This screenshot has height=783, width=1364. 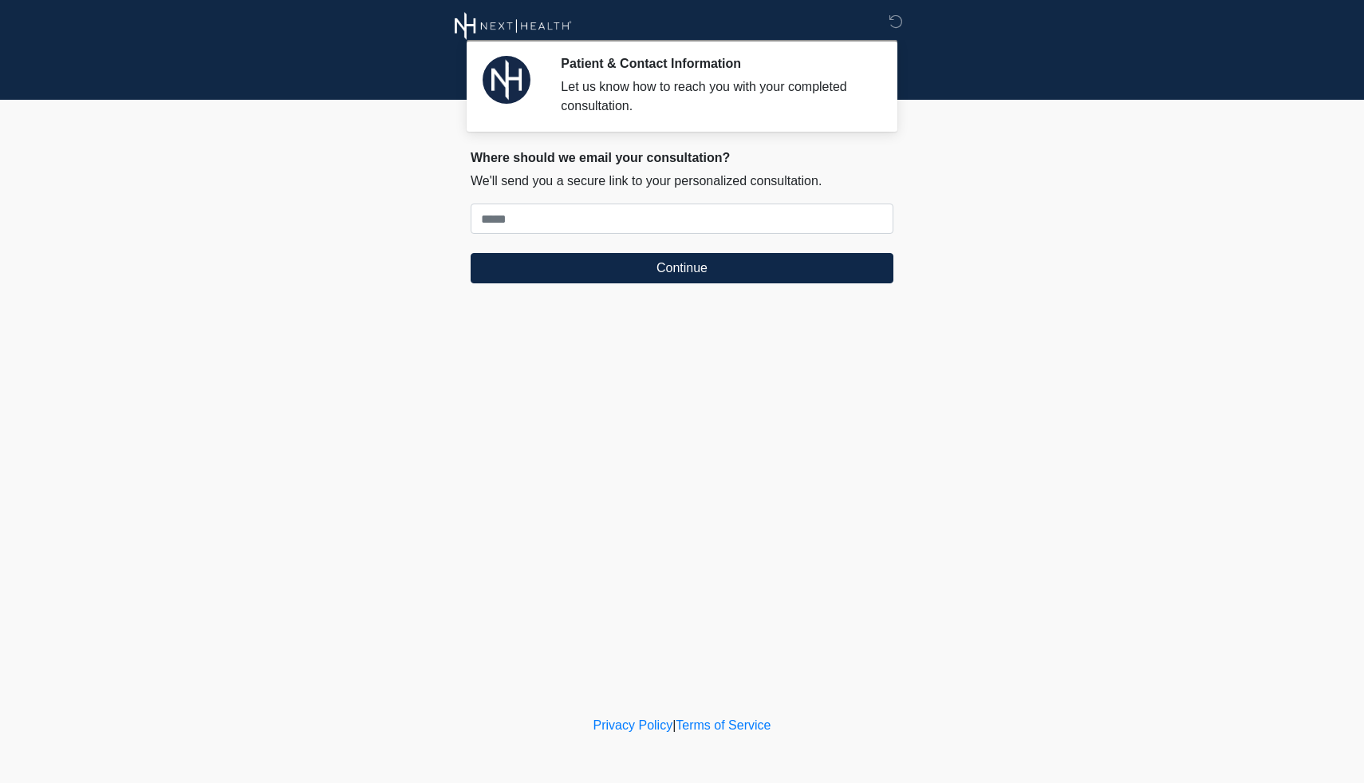 What do you see at coordinates (507, 80) in the screenshot?
I see `img: Agent Avatar` at bounding box center [507, 80].